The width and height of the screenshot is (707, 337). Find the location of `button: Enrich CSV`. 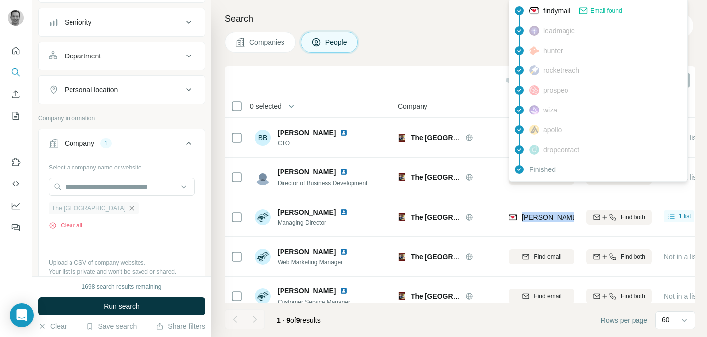

button: Enrich CSV is located at coordinates (16, 94).